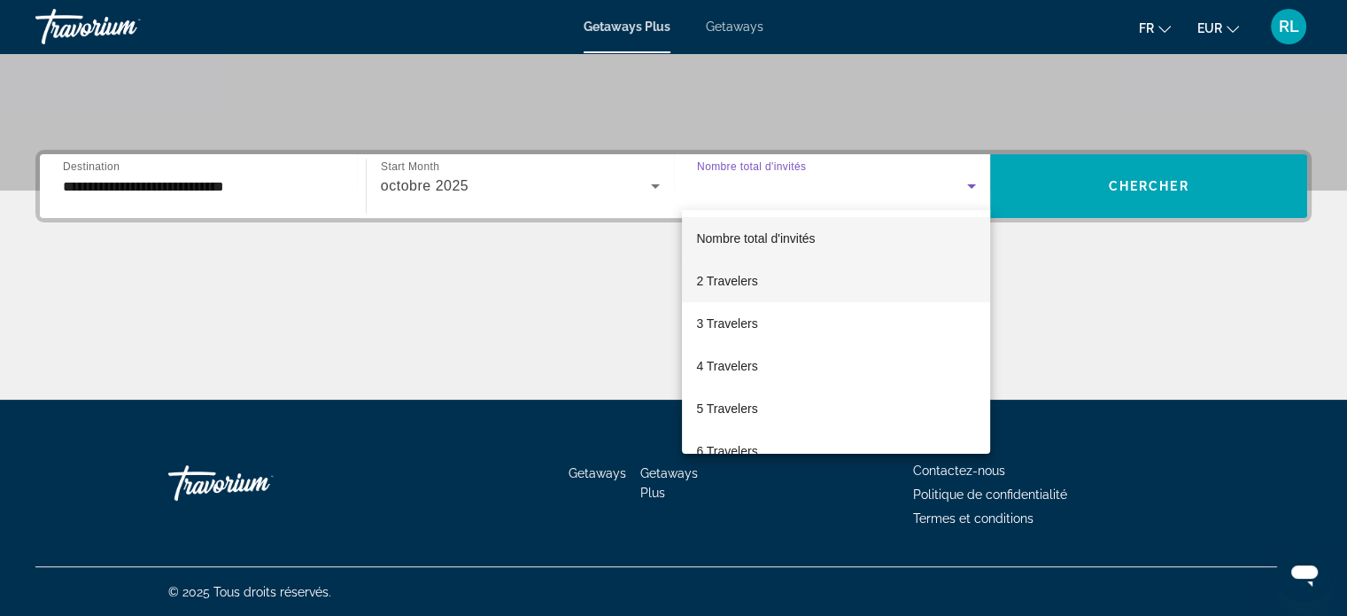  What do you see at coordinates (726, 451) in the screenshot?
I see `span: 6 Travelers` at bounding box center [726, 451].